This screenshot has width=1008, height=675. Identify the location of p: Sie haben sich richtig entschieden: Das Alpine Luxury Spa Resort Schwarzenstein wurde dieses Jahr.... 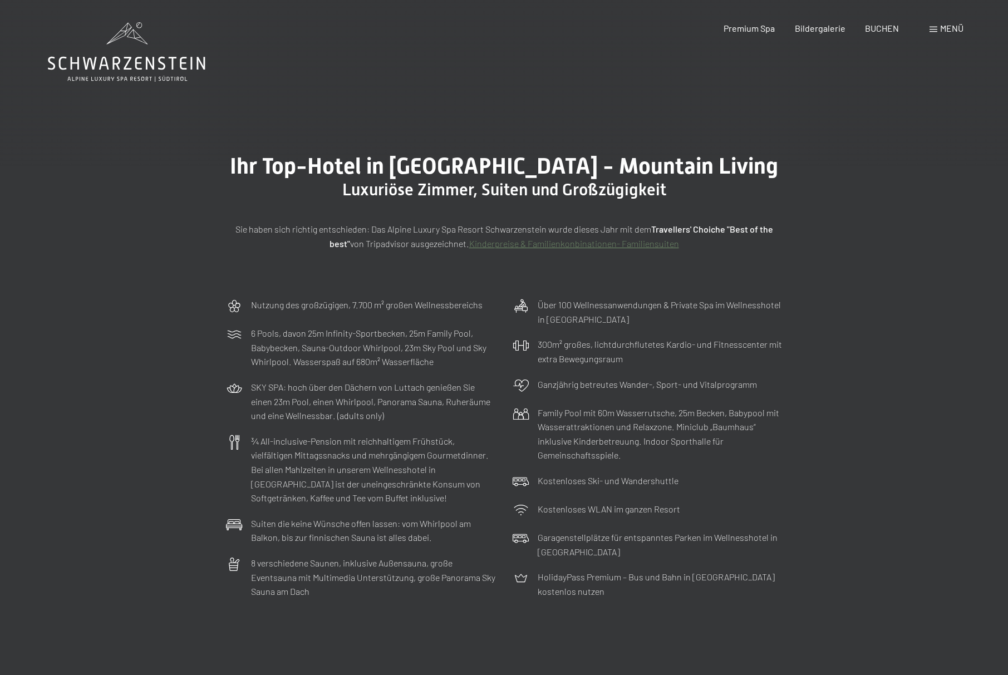
(504, 236).